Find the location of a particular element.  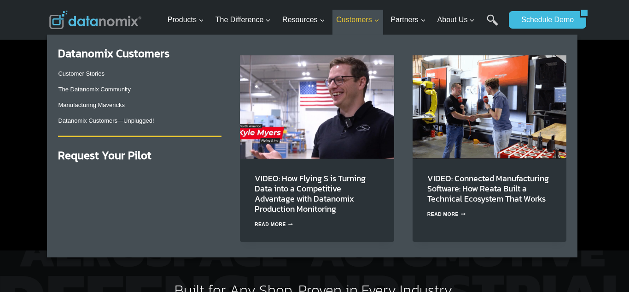

nav: Primary Navigation is located at coordinates (335, 20).